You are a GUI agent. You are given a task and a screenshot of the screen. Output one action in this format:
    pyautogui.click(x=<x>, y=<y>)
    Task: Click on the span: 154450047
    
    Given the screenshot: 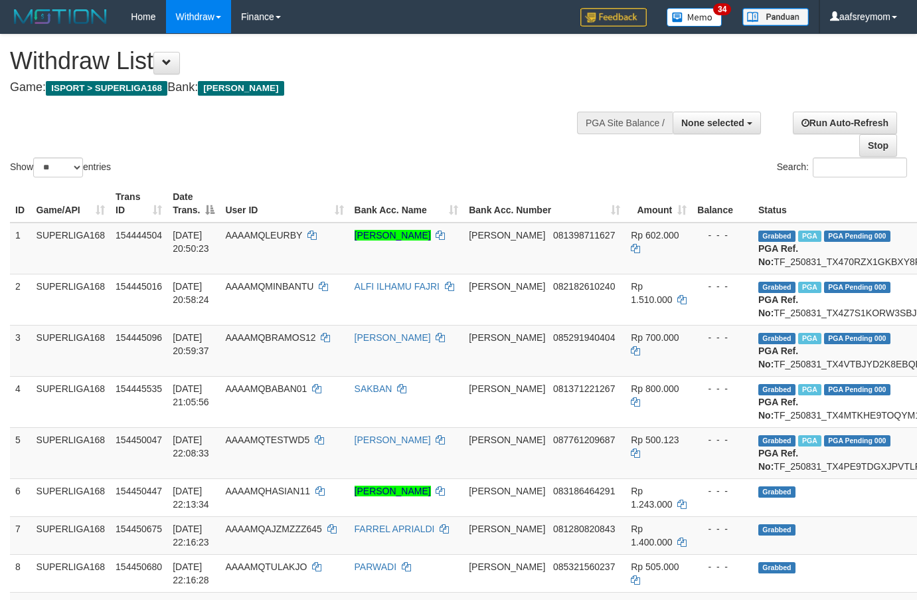 What is the action you would take?
    pyautogui.click(x=139, y=440)
    